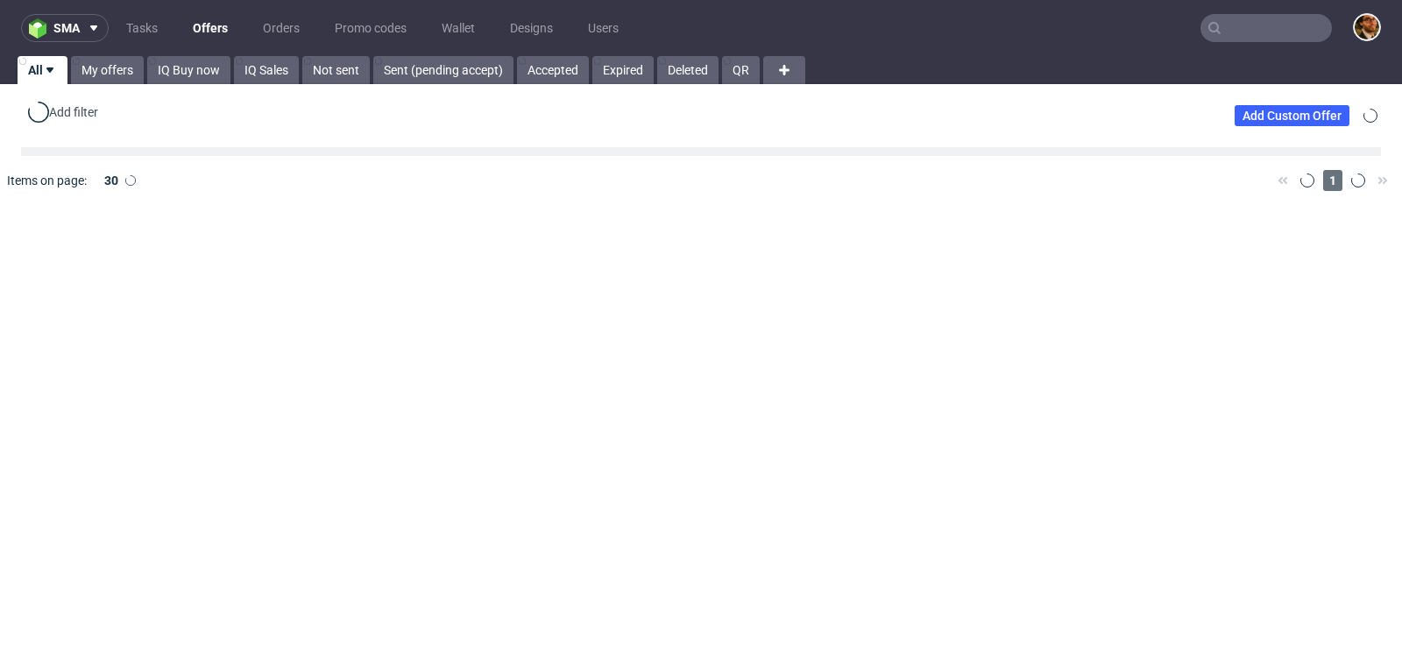  What do you see at coordinates (623, 70) in the screenshot?
I see `a: Expired` at bounding box center [623, 70].